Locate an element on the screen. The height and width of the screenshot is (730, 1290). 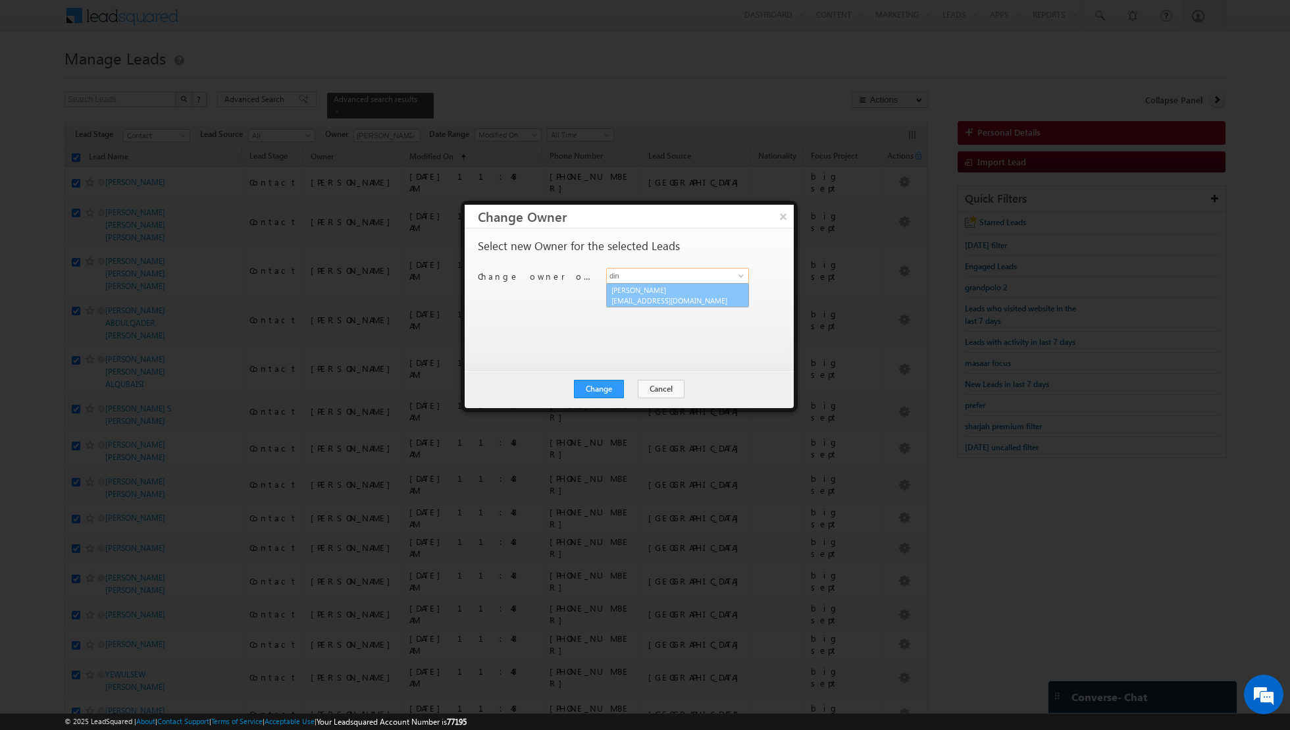
textarea: Type your message and hit 'Enter' is located at coordinates (128, 258).